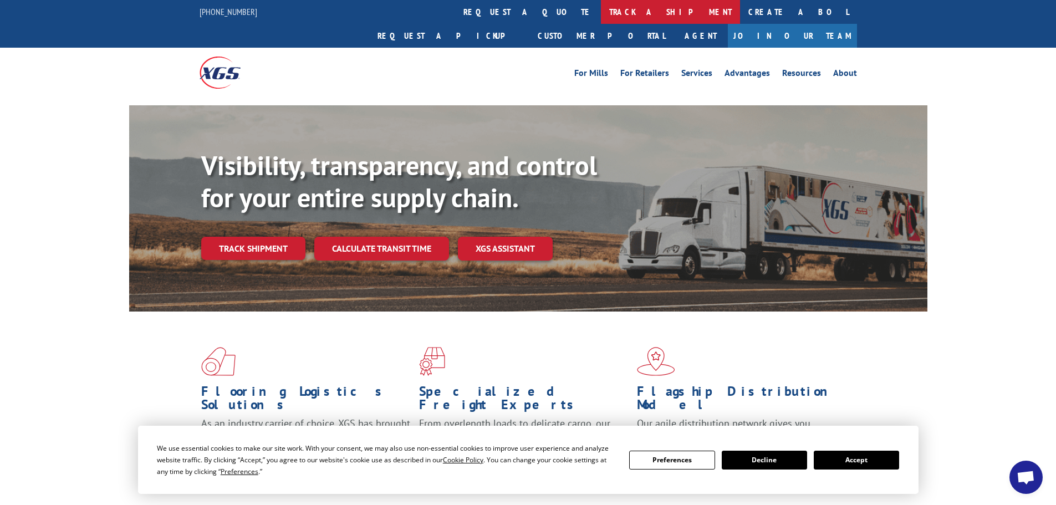  Describe the element at coordinates (700, 35) in the screenshot. I see `a: Agent` at that location.